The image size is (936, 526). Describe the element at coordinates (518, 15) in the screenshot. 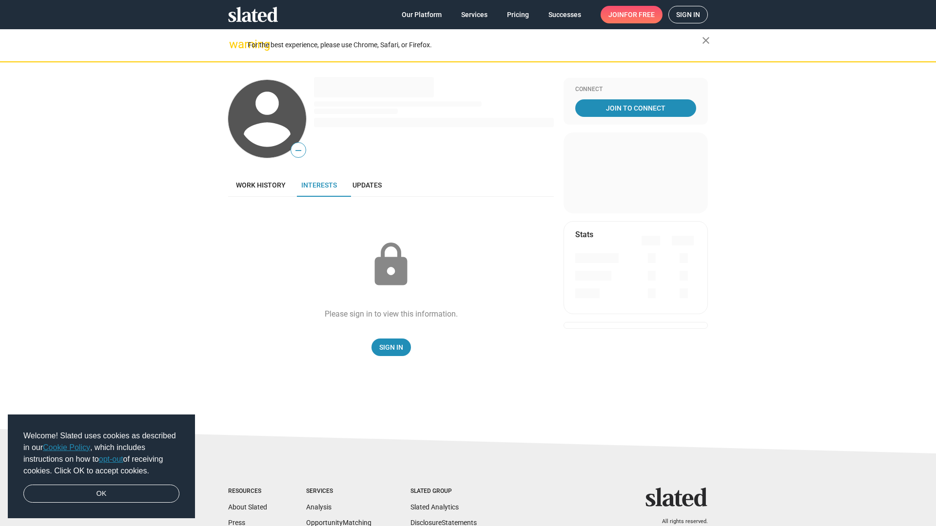

I see `span: Pricing` at that location.